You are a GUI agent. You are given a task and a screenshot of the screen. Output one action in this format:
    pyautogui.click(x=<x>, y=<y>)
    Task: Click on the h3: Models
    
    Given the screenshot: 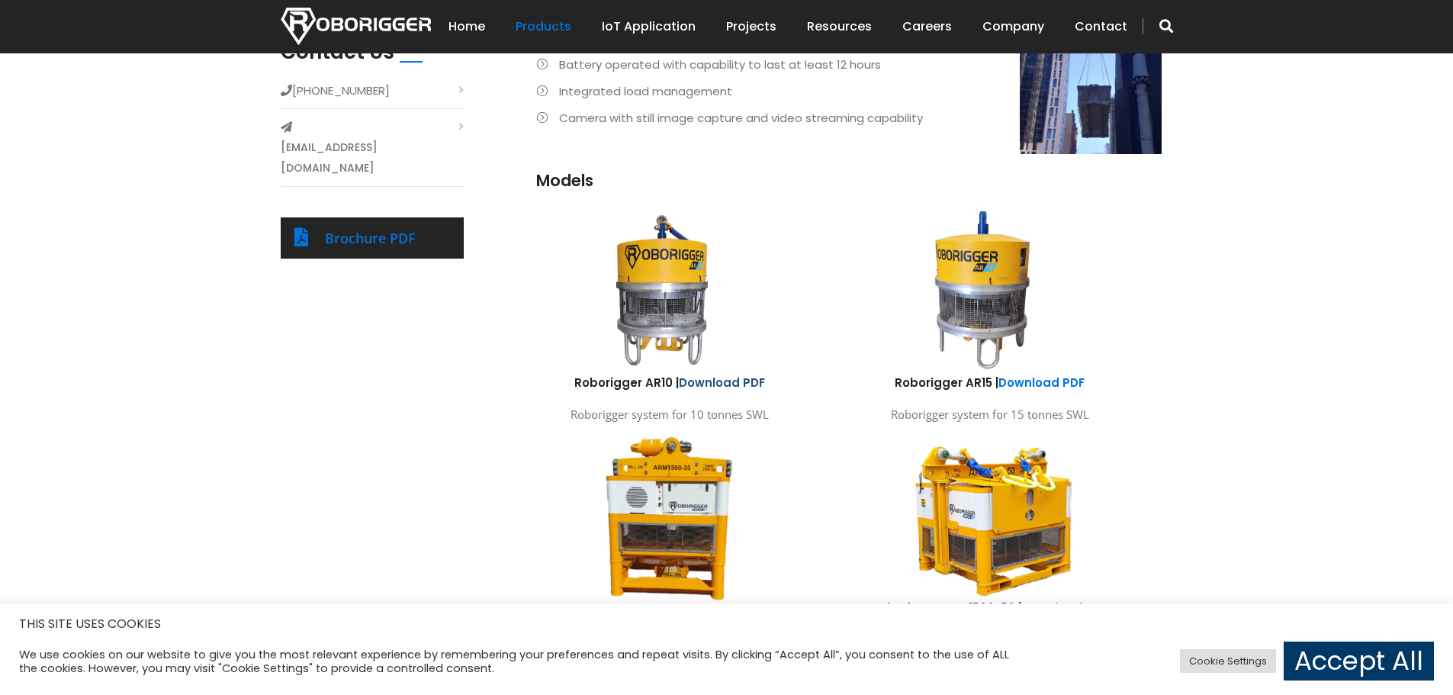 What is the action you would take?
    pyautogui.click(x=849, y=180)
    